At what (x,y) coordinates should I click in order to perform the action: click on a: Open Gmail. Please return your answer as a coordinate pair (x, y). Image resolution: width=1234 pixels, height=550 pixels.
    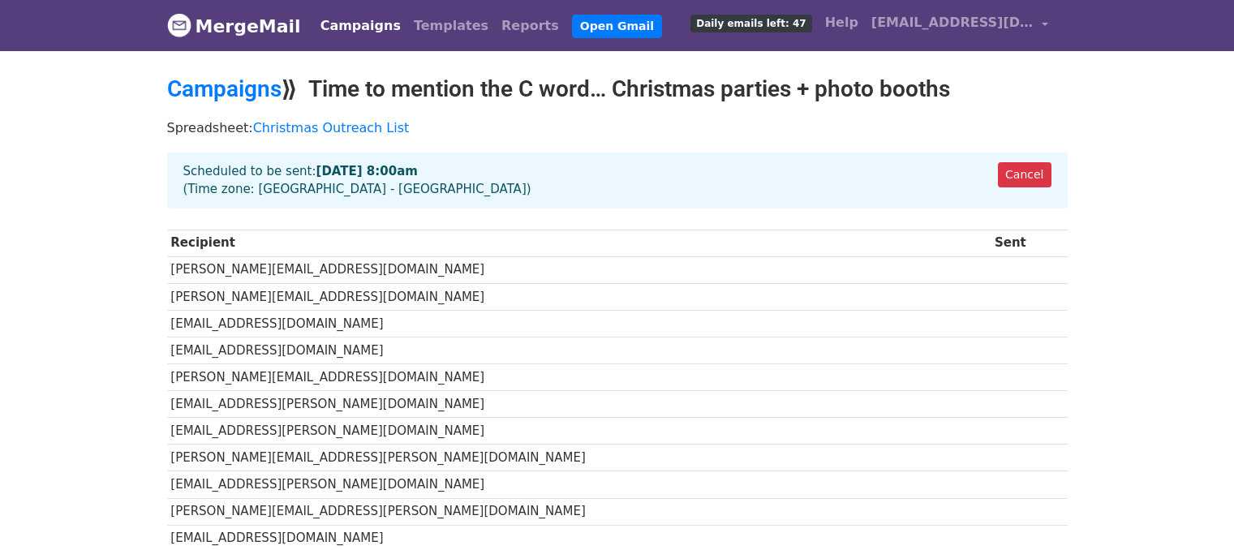
    Looking at the image, I should click on (617, 26).